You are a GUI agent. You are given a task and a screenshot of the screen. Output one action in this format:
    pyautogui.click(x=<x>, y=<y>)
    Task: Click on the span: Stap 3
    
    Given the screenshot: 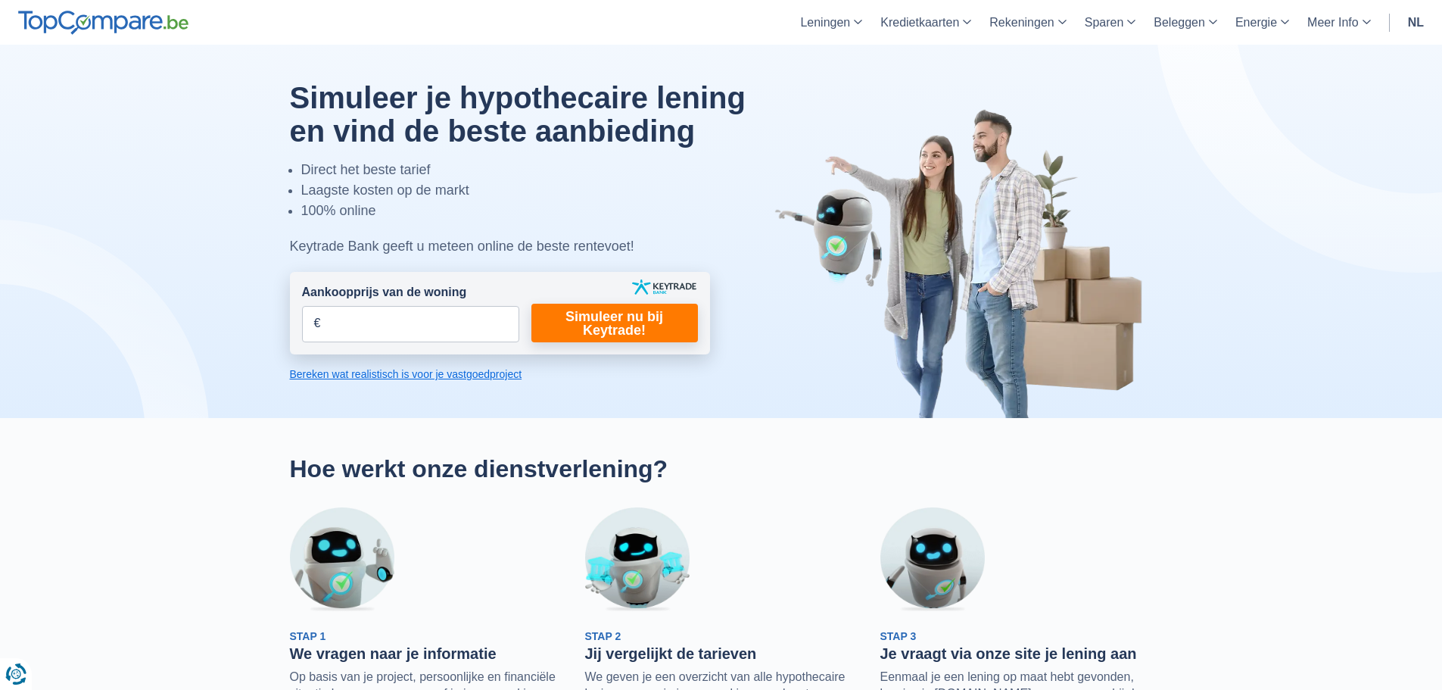 What is the action you would take?
    pyautogui.click(x=899, y=636)
    